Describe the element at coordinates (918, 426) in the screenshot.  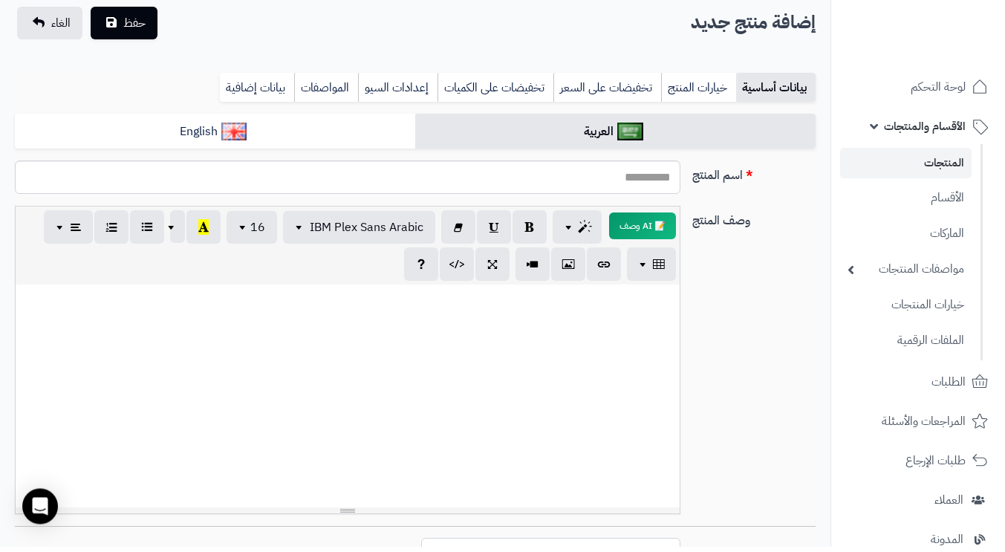
I see `a: المراجعات والأسئلة` at that location.